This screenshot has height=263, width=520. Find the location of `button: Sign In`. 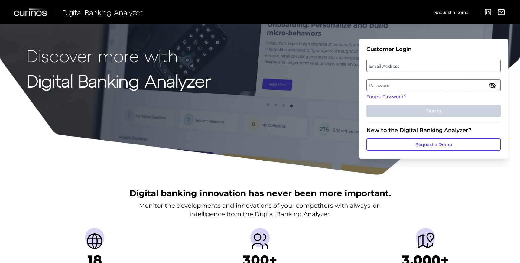

button: Sign In is located at coordinates (433, 111).